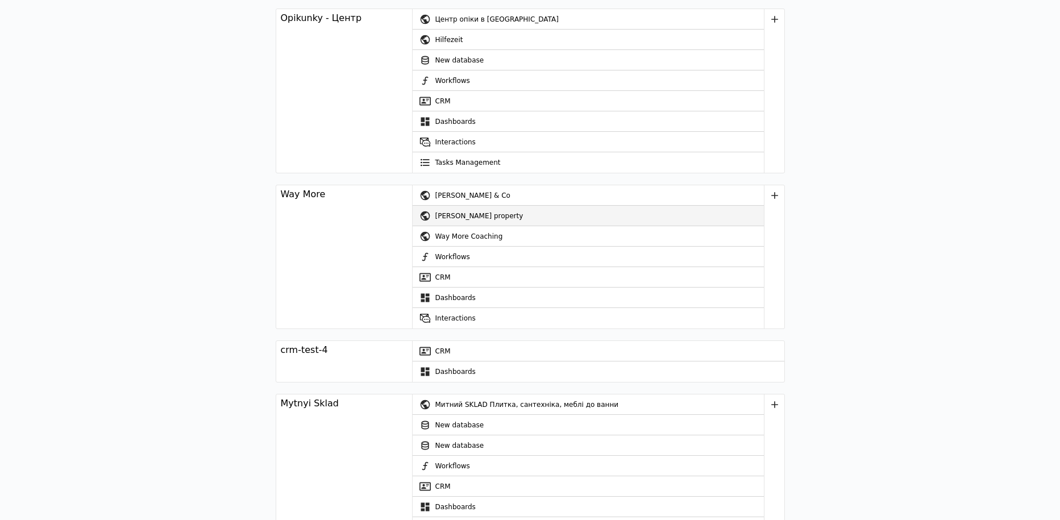  What do you see at coordinates (588, 40) in the screenshot?
I see `a: Hilfezeit` at bounding box center [588, 40].